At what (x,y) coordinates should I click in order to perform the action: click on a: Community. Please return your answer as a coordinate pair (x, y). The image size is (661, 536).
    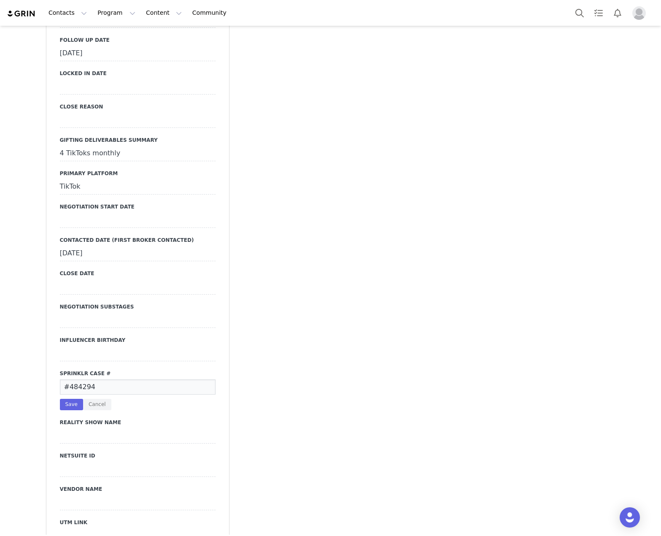
    Looking at the image, I should click on (211, 13).